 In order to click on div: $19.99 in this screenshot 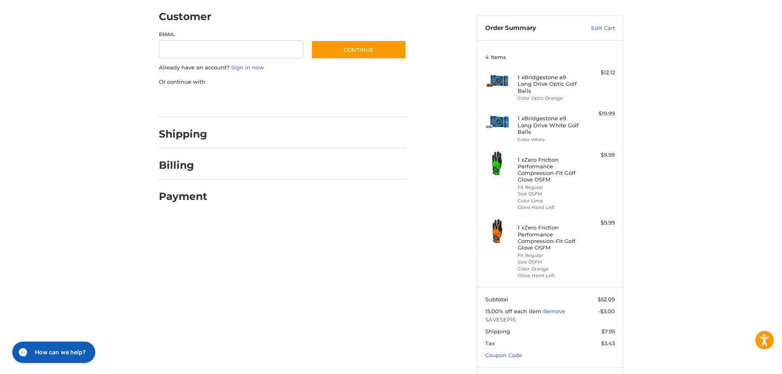, I will do `click(599, 114)`.